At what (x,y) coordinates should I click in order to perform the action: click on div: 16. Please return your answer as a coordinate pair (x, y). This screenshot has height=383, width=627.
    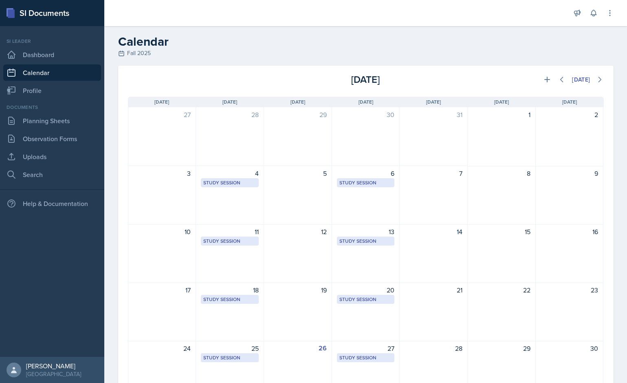
    Looking at the image, I should click on (570, 231).